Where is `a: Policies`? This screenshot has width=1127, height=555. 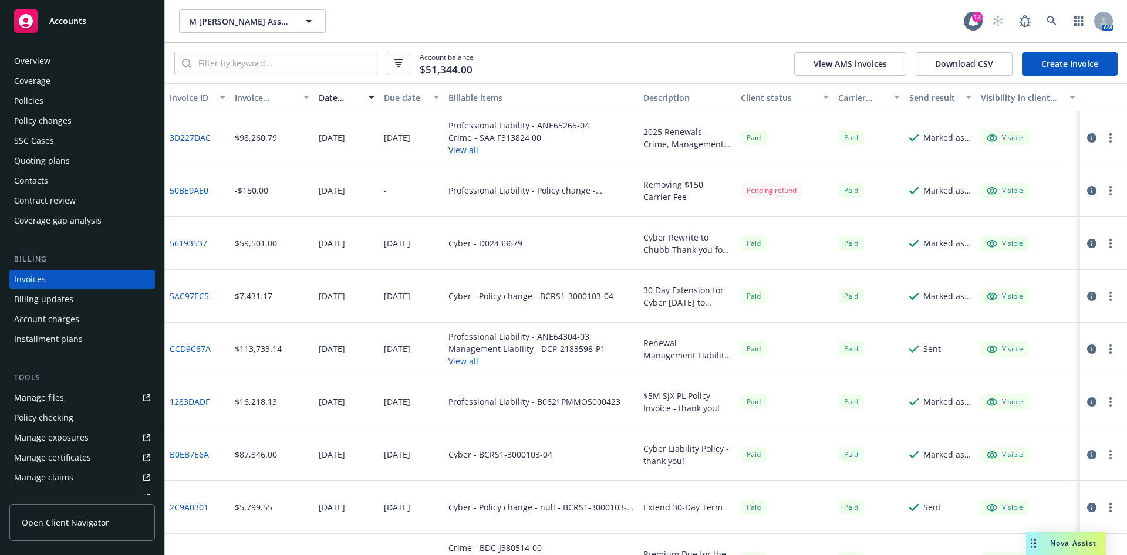
a: Policies is located at coordinates (82, 101).